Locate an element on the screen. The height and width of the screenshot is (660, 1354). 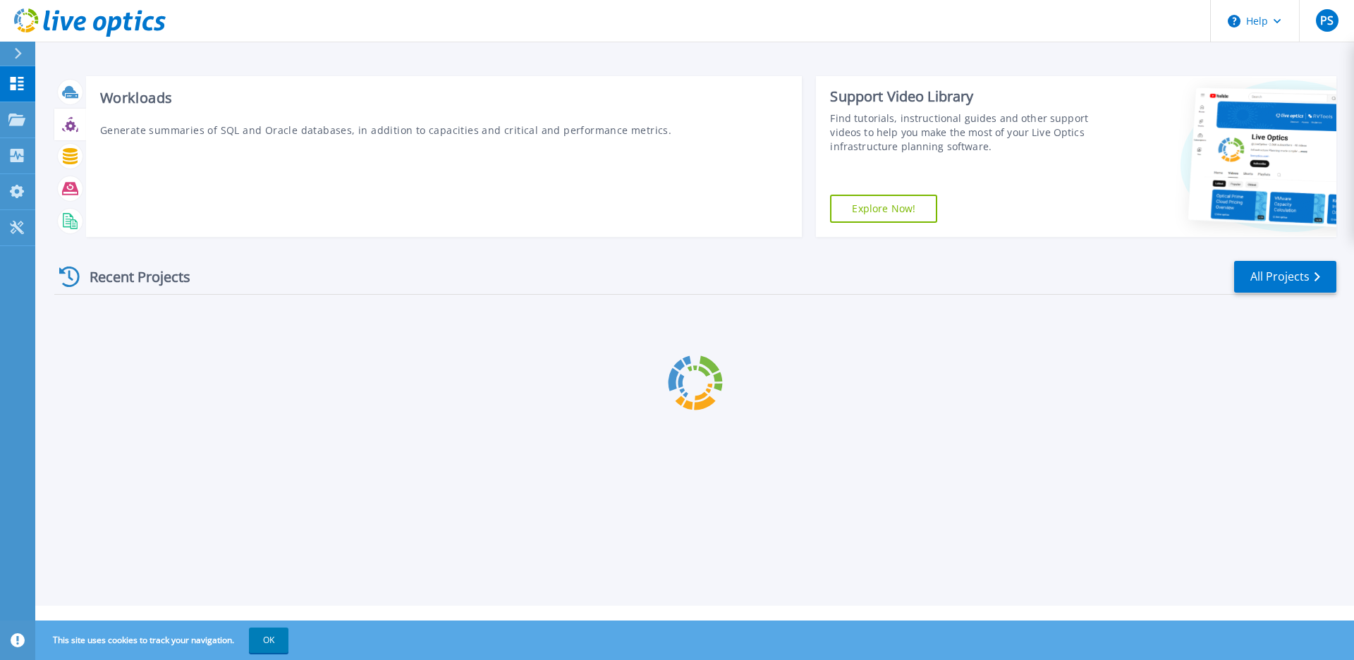
div: Find tutorials, instructional guides and other support videos to help you make the most of your L... is located at coordinates (963, 133).